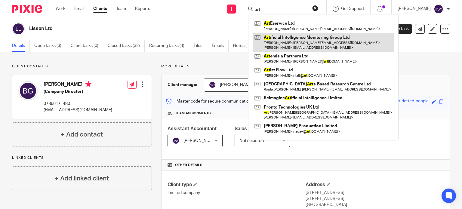 The width and height of the screenshot is (462, 209). What do you see at coordinates (189, 165) in the screenshot?
I see `span: Other details` at bounding box center [189, 165].